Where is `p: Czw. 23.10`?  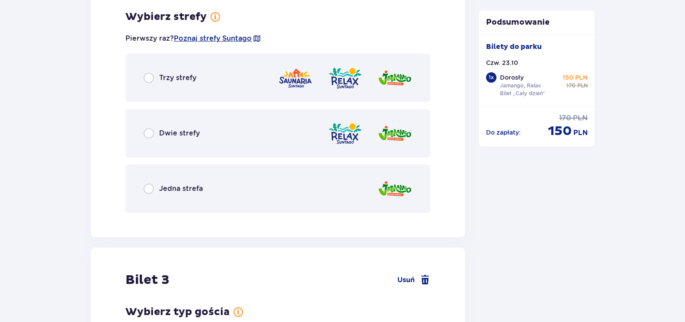
p: Czw. 23.10 is located at coordinates (502, 63).